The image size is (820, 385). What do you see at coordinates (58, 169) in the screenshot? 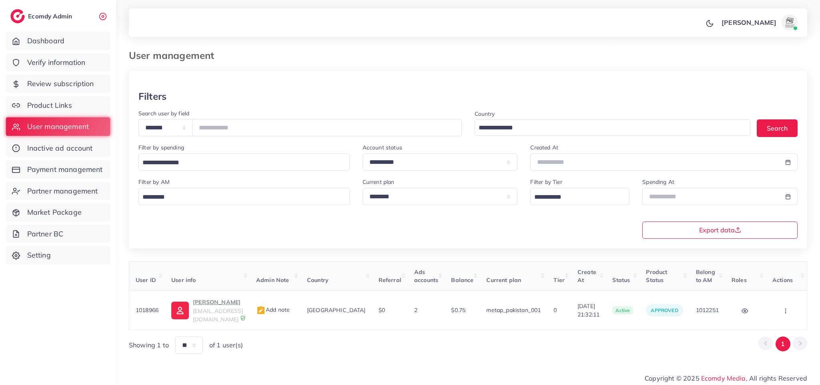
I see `a: Payment management` at bounding box center [58, 169].